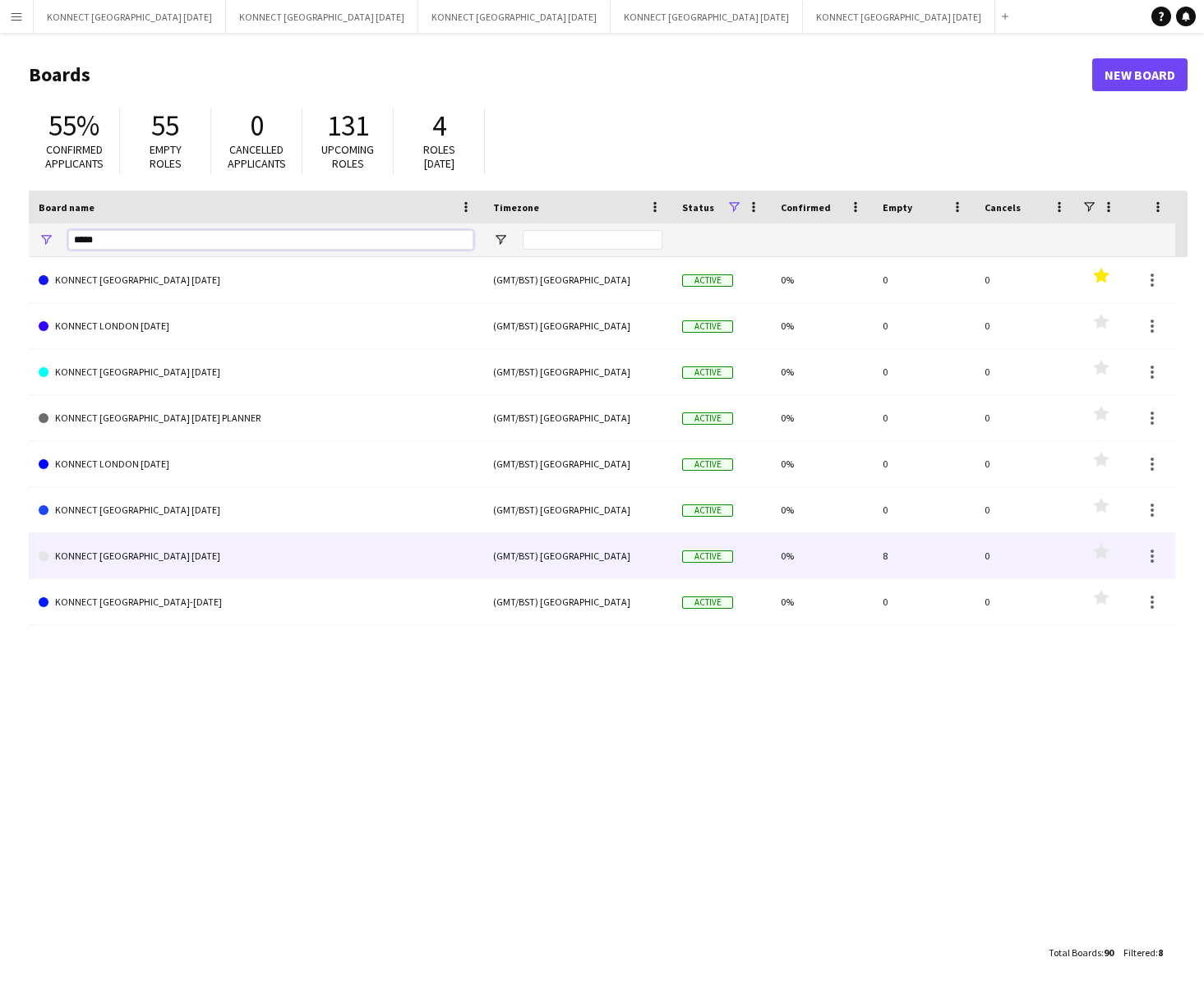 This screenshot has height=994, width=1204. Describe the element at coordinates (74, 156) in the screenshot. I see `span: Confirmed applicants` at that location.